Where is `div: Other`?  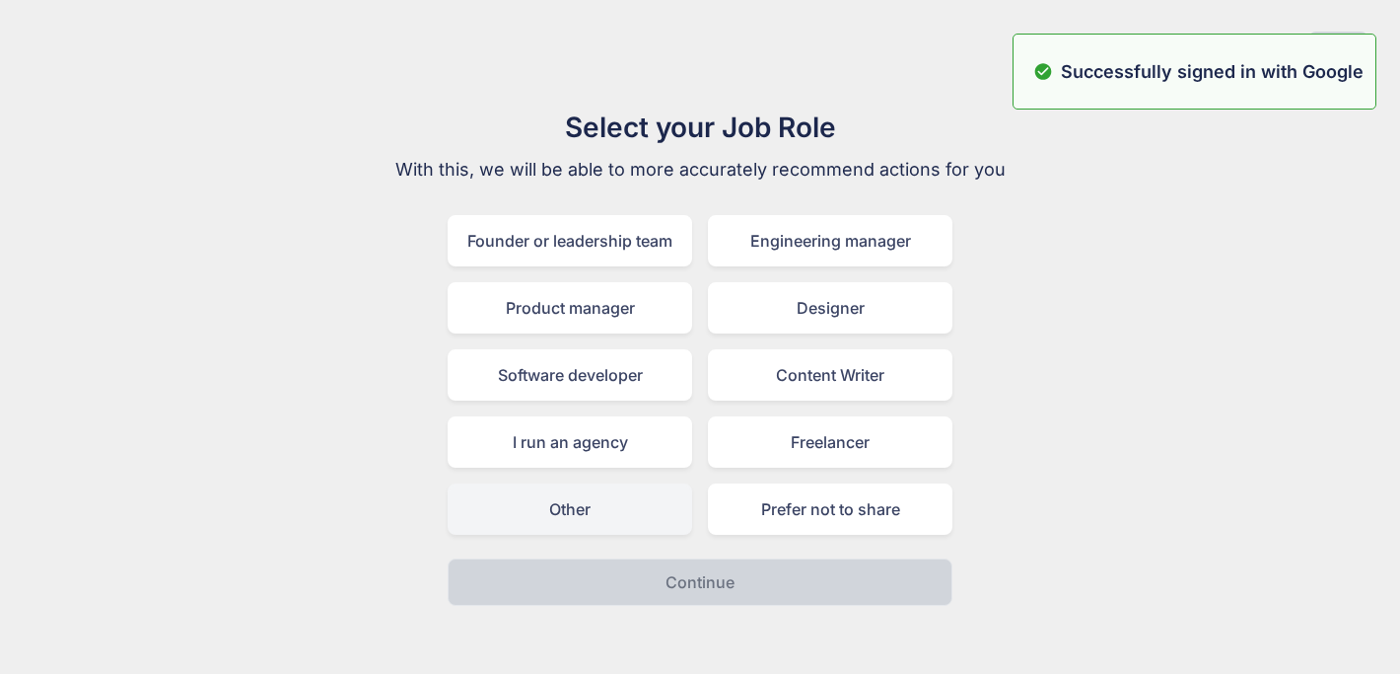
div: Other is located at coordinates (570, 509).